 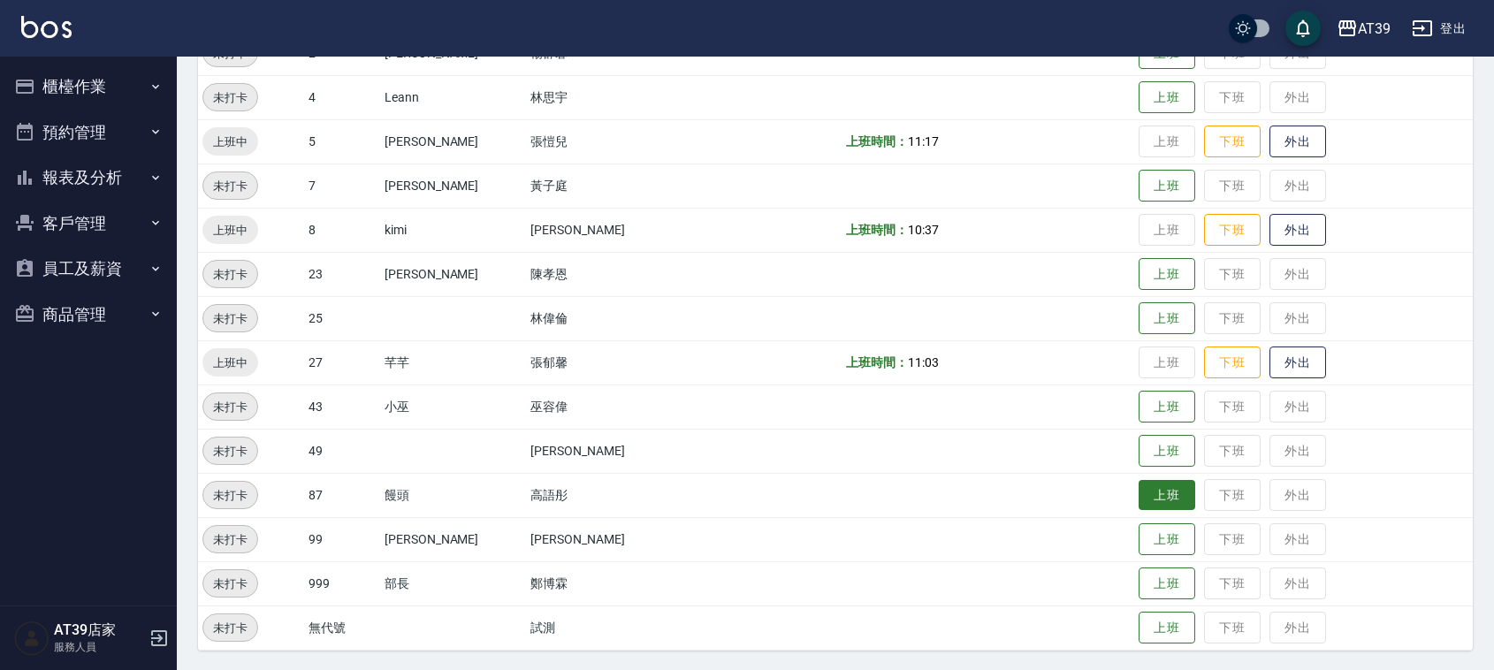 What do you see at coordinates (342, 230) in the screenshot?
I see `td: 8` at bounding box center [342, 230].